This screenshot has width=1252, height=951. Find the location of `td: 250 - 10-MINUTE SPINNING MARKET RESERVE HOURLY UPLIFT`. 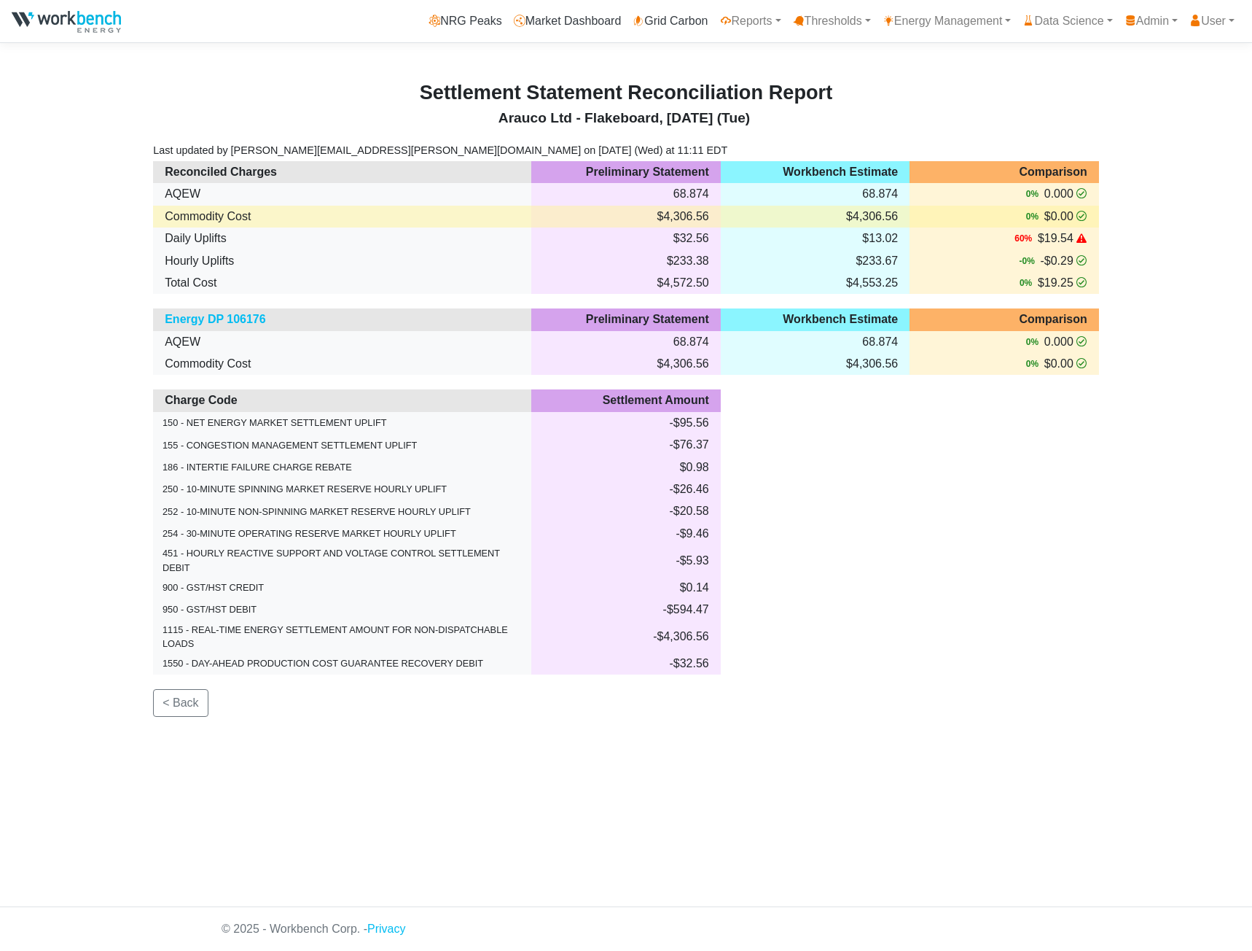

td: 250 - 10-MINUTE SPINNING MARKET RESERVE HOURLY UPLIFT is located at coordinates (342, 489).